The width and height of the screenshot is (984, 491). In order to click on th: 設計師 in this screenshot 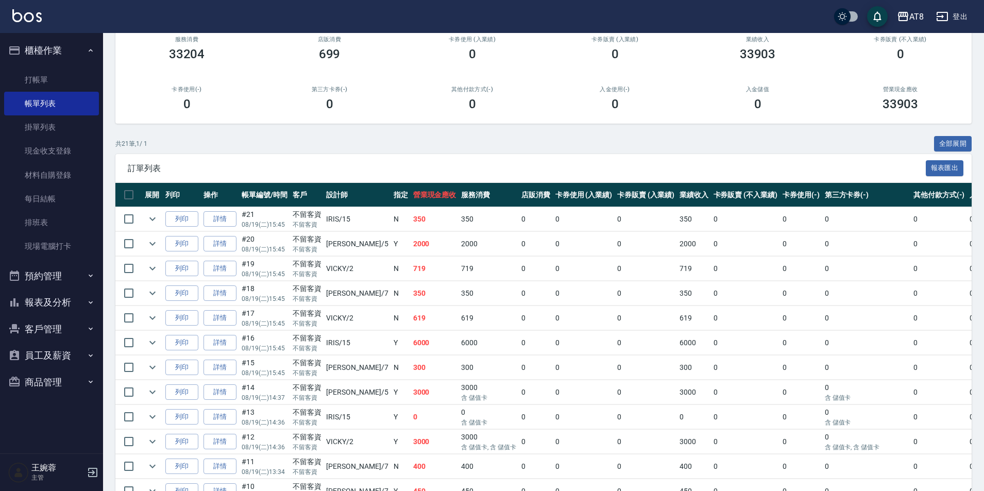, I will do `click(357, 195)`.